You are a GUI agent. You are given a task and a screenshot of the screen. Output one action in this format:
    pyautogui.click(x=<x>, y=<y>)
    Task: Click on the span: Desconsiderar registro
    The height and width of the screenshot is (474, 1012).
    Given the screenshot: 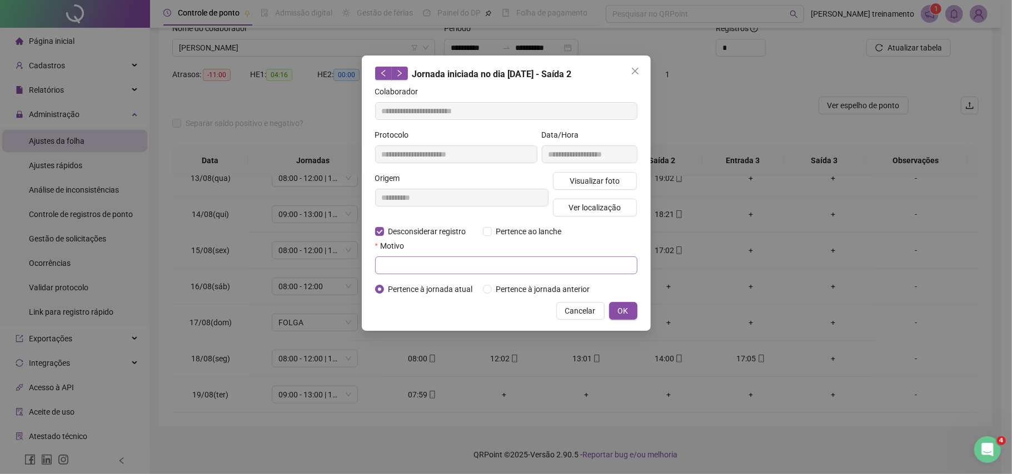 What is the action you would take?
    pyautogui.click(x=427, y=232)
    